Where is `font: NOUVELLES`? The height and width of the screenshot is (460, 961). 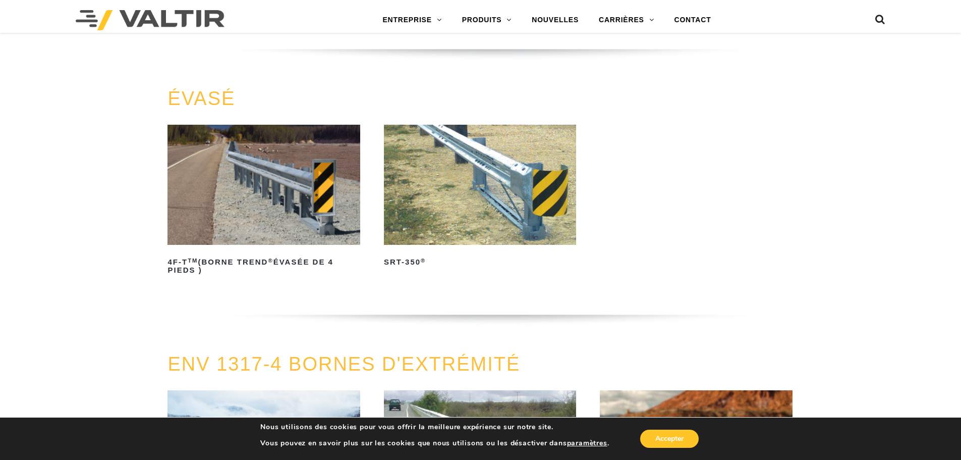
font: NOUVELLES is located at coordinates (555, 20).